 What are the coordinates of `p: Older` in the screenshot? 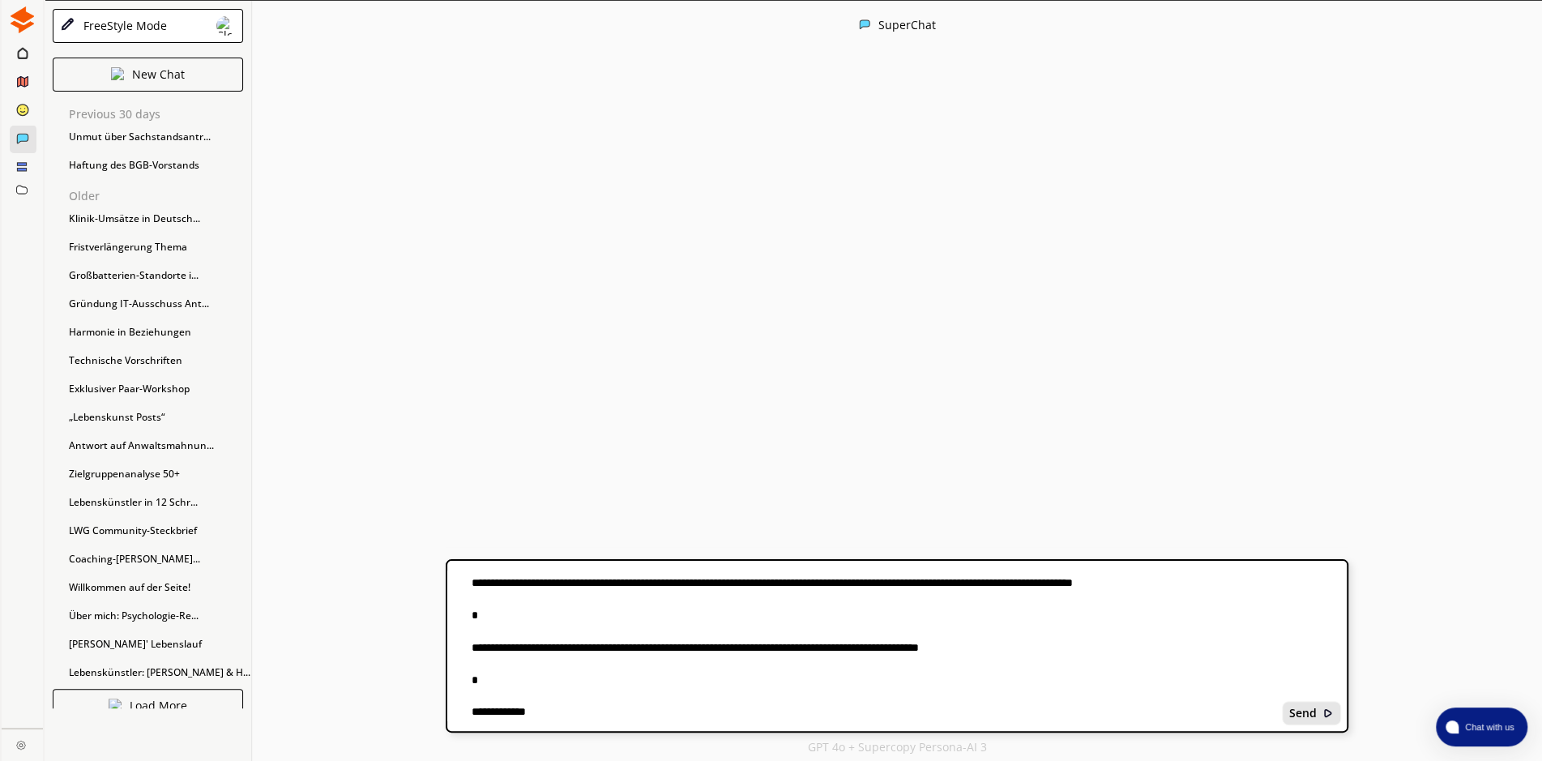 It's located at (160, 196).